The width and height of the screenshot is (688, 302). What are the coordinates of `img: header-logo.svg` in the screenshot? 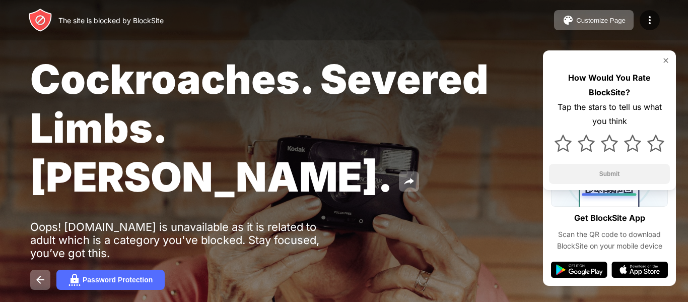 It's located at (40, 20).